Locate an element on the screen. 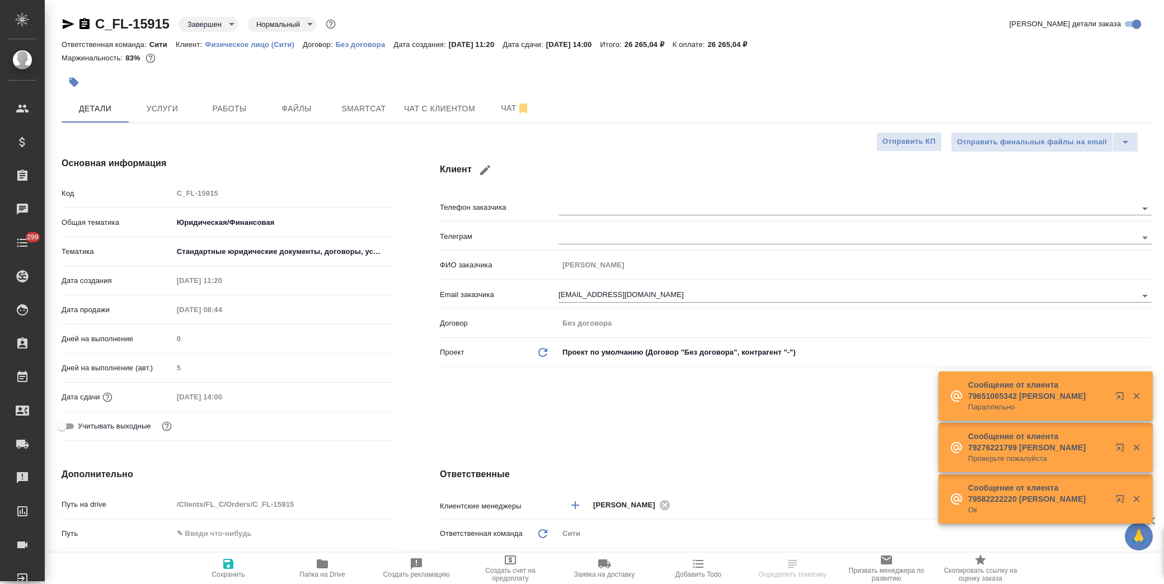 The height and width of the screenshot is (584, 1164). p: Дней на выполнение is located at coordinates (117, 339).